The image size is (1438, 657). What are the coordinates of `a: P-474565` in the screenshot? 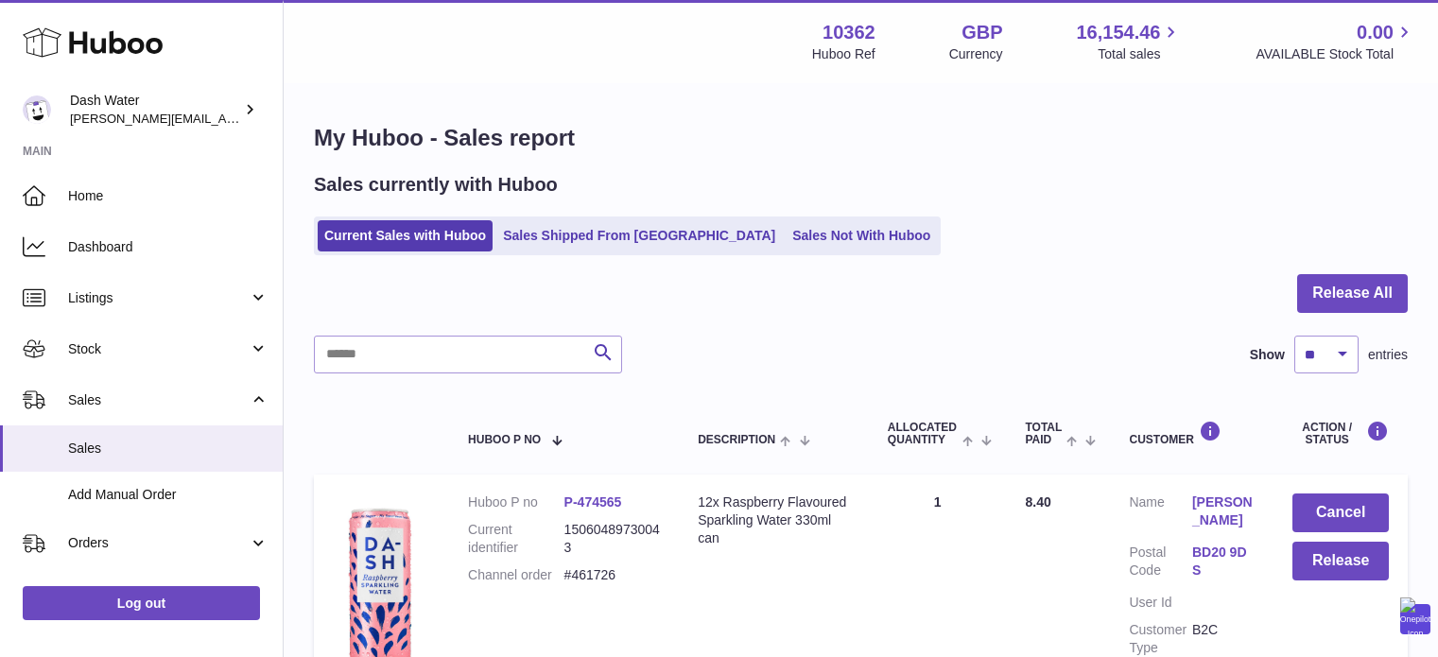 It's located at (593, 502).